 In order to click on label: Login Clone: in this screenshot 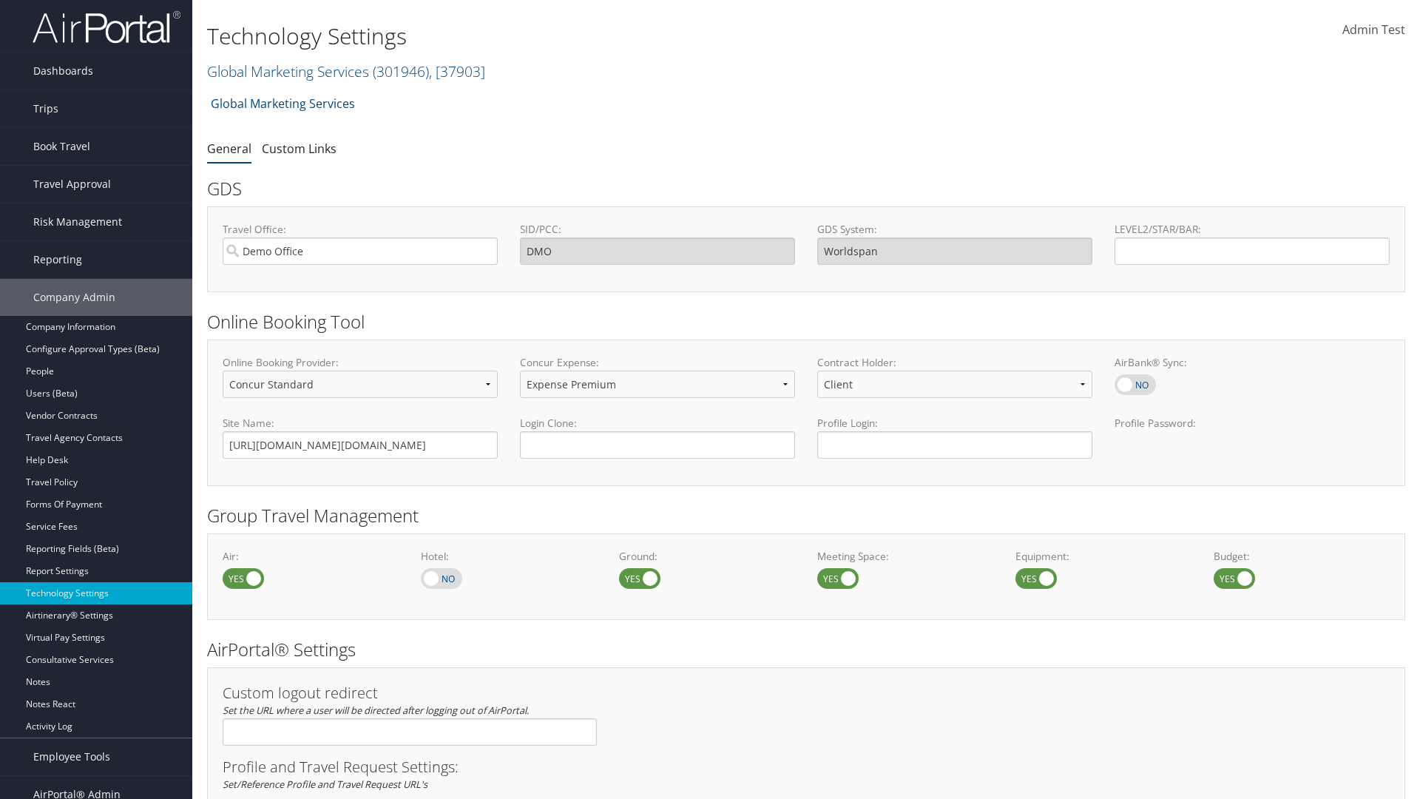, I will do `click(657, 423)`.